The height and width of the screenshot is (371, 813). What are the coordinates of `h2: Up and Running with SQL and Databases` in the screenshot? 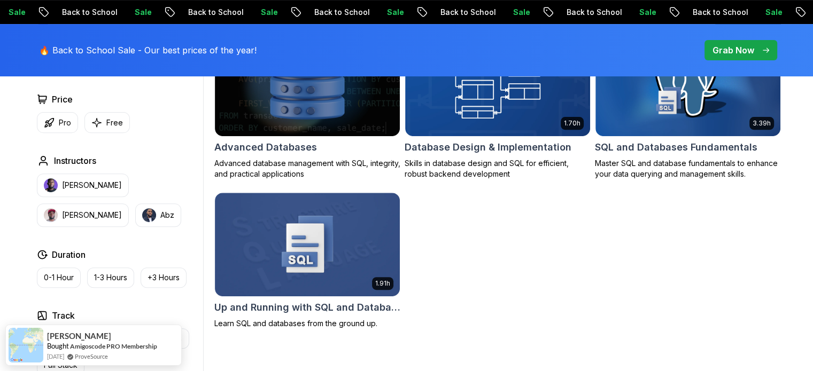 It's located at (307, 308).